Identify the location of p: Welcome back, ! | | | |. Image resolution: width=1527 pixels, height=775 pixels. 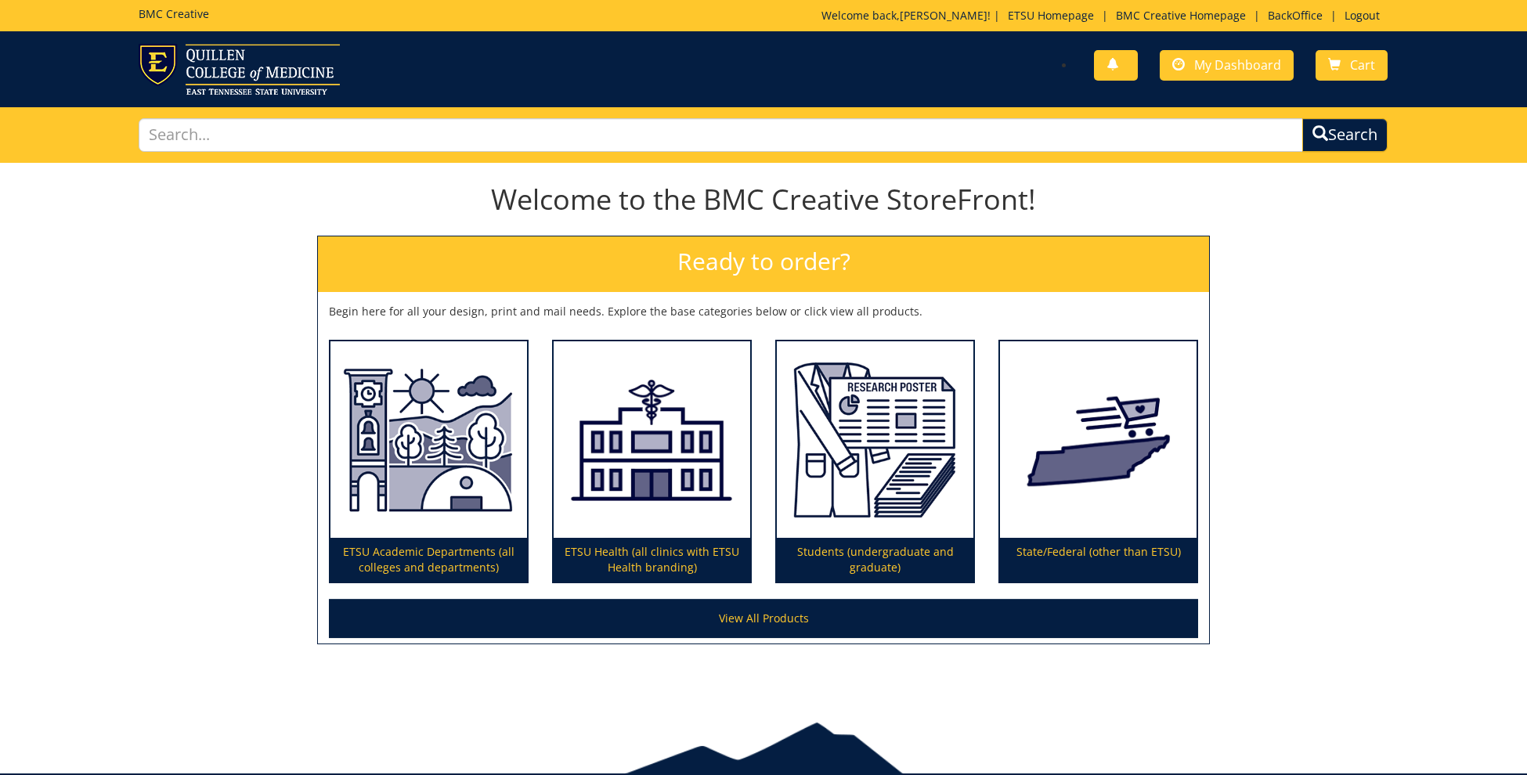
(1104, 16).